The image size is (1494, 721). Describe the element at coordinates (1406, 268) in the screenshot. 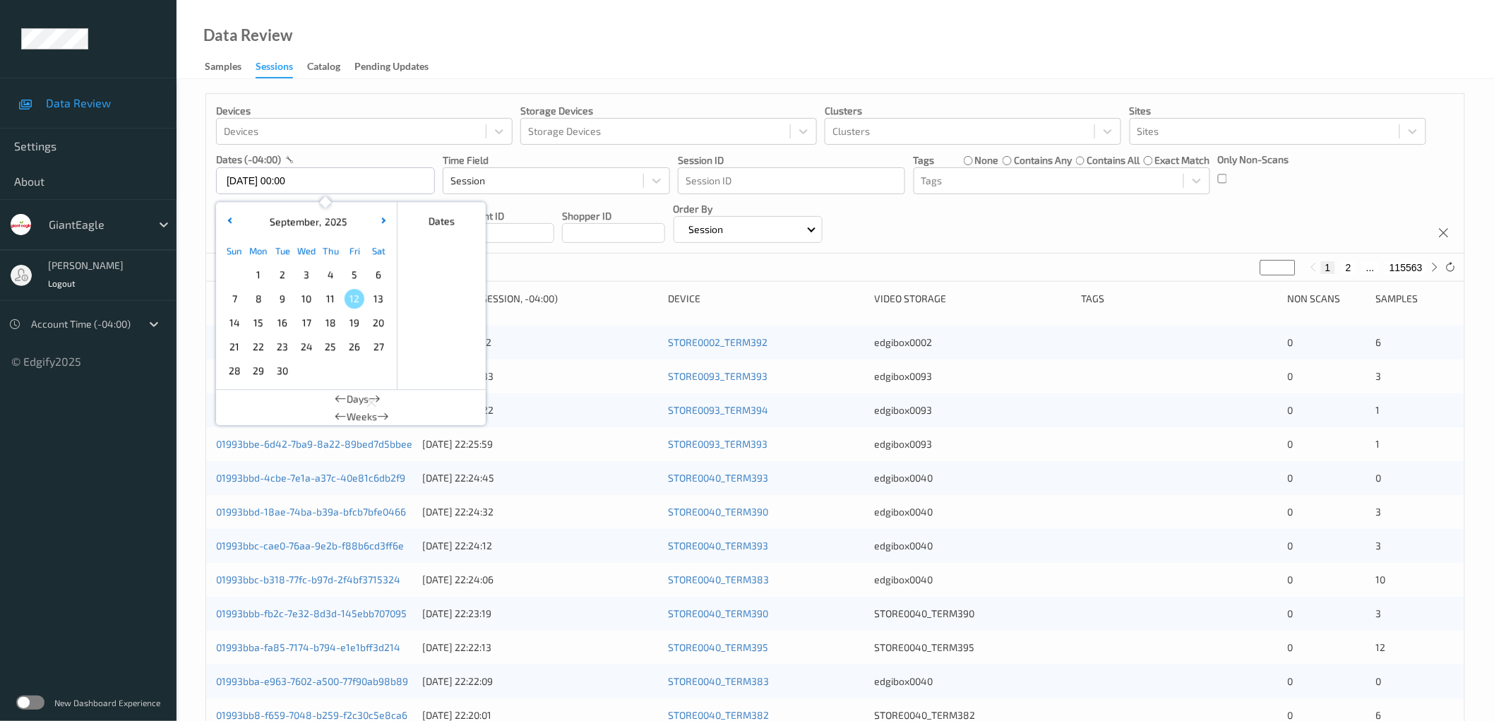

I see `button: 115563` at that location.